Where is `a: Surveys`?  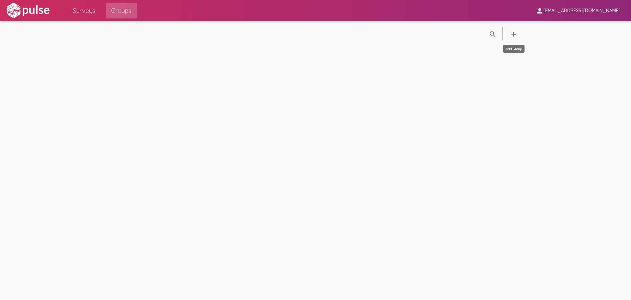 a: Surveys is located at coordinates (84, 11).